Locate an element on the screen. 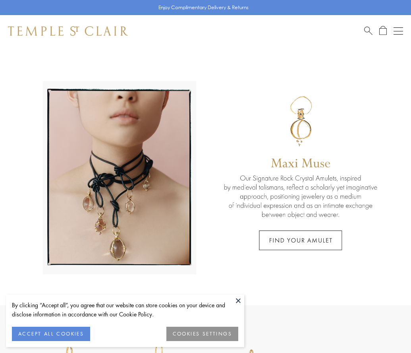  p: Enjoy Complimentary Delivery & Returns is located at coordinates (203, 8).